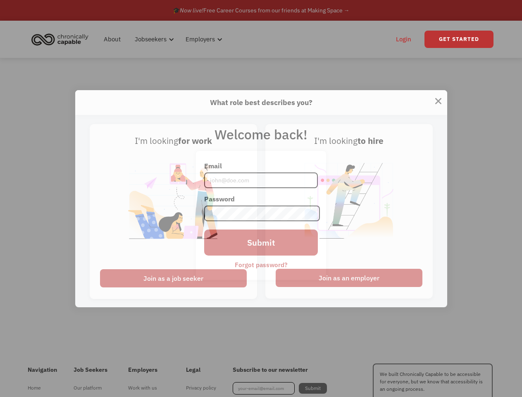  I want to click on img: Chronically Capable Personalized Job Matching, so click(173, 206).